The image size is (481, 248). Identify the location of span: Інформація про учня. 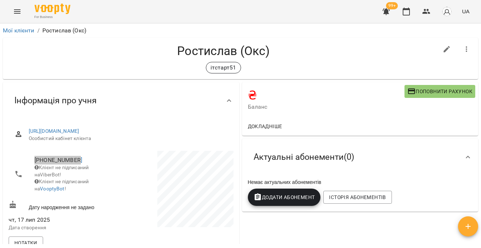
(55, 100).